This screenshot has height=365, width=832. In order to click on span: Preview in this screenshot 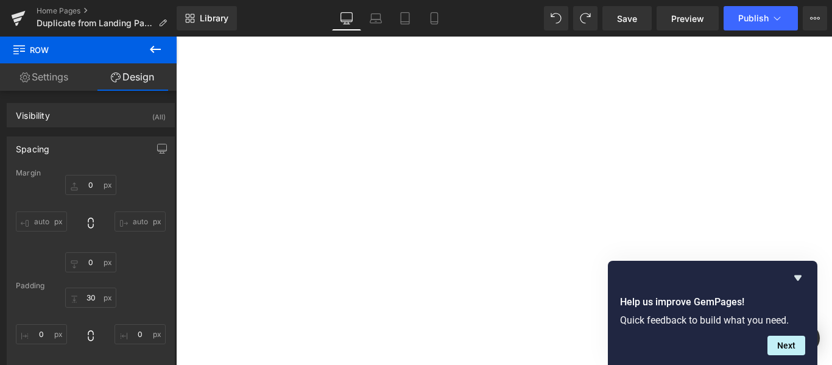, I will do `click(688, 18)`.